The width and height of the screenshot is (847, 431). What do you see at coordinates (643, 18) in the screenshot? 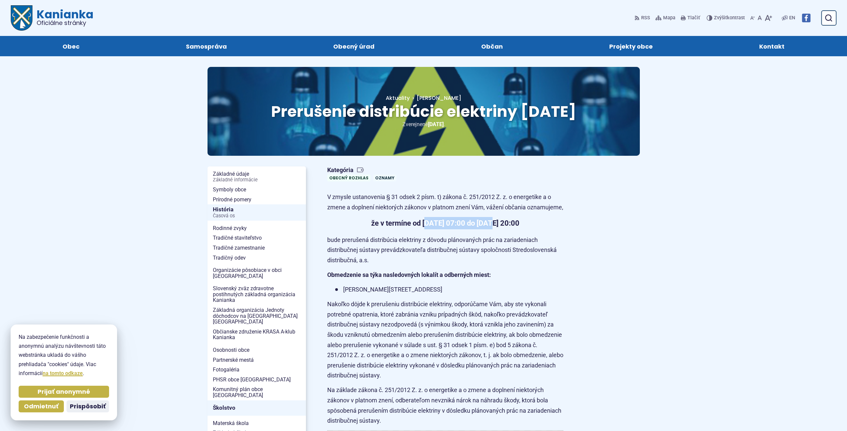
I see `a: RSS` at bounding box center [643, 18].